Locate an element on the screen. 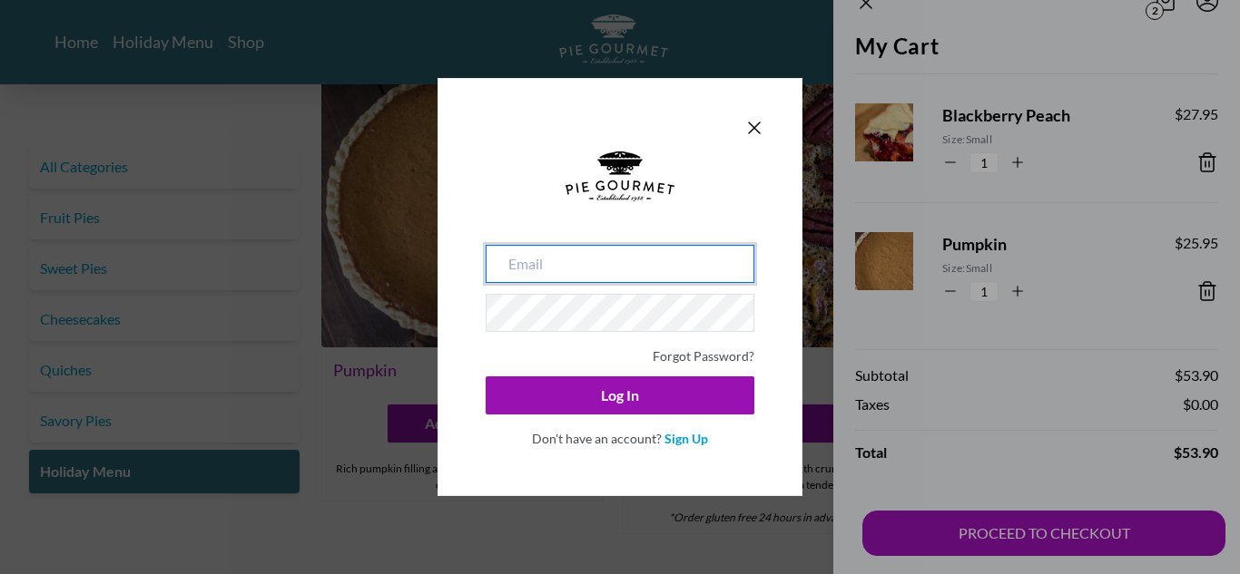 The image size is (1240, 574). a: Forgot Password? is located at coordinates (703, 356).